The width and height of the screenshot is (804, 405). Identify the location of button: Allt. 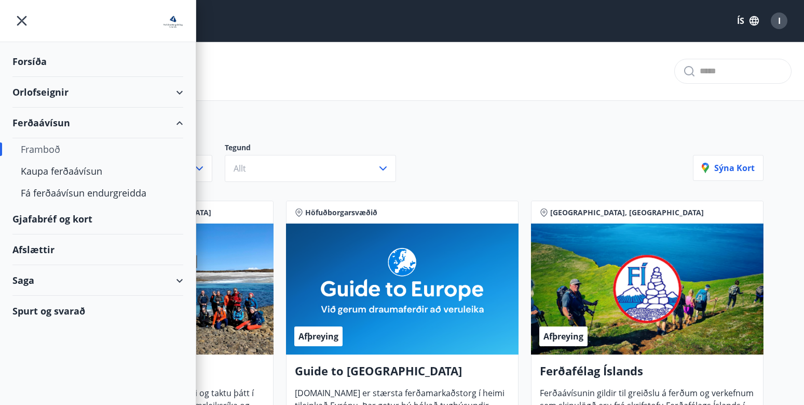
(311, 168).